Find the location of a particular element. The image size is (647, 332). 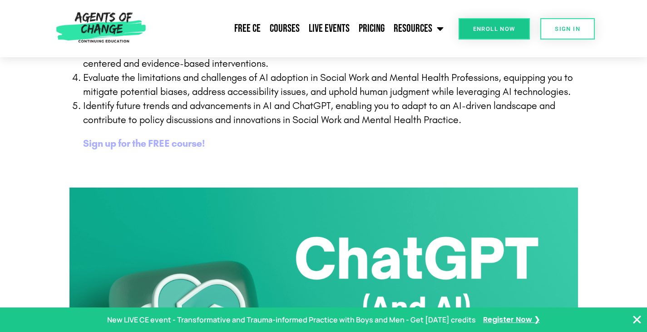

a: Courses is located at coordinates (285, 29).